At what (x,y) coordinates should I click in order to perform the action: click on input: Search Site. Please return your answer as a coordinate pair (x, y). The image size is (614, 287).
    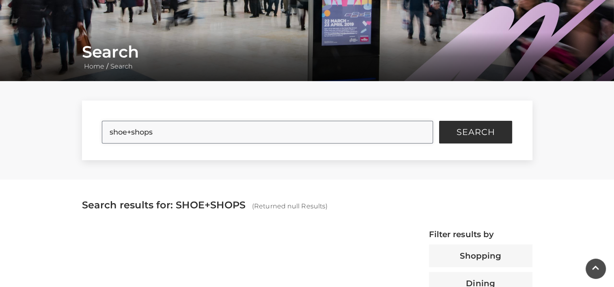
    Looking at the image, I should click on (267, 132).